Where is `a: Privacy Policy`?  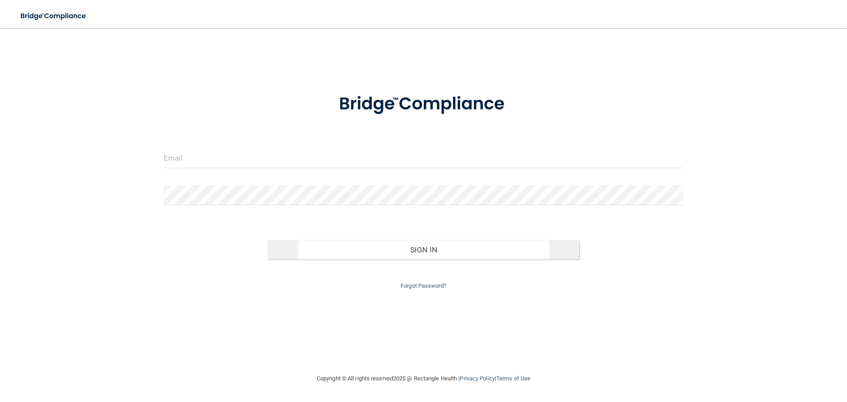 a: Privacy Policy is located at coordinates (477, 378).